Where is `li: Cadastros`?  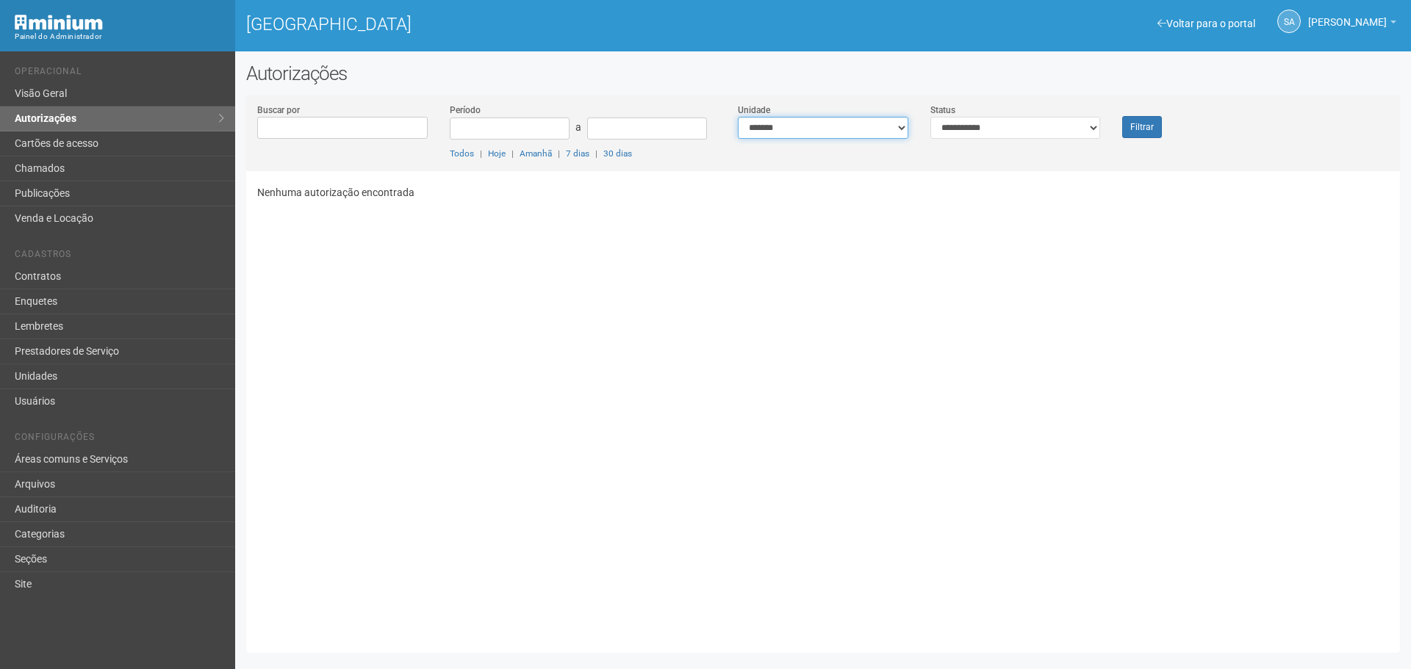
li: Cadastros is located at coordinates (119, 256).